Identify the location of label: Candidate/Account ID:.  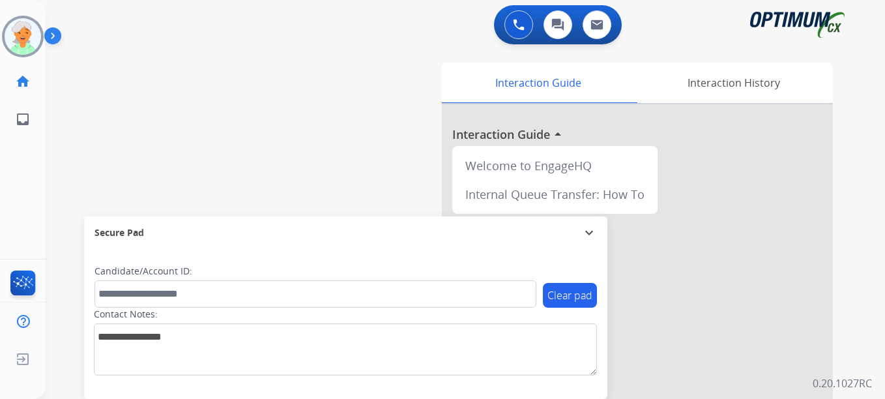
(143, 271).